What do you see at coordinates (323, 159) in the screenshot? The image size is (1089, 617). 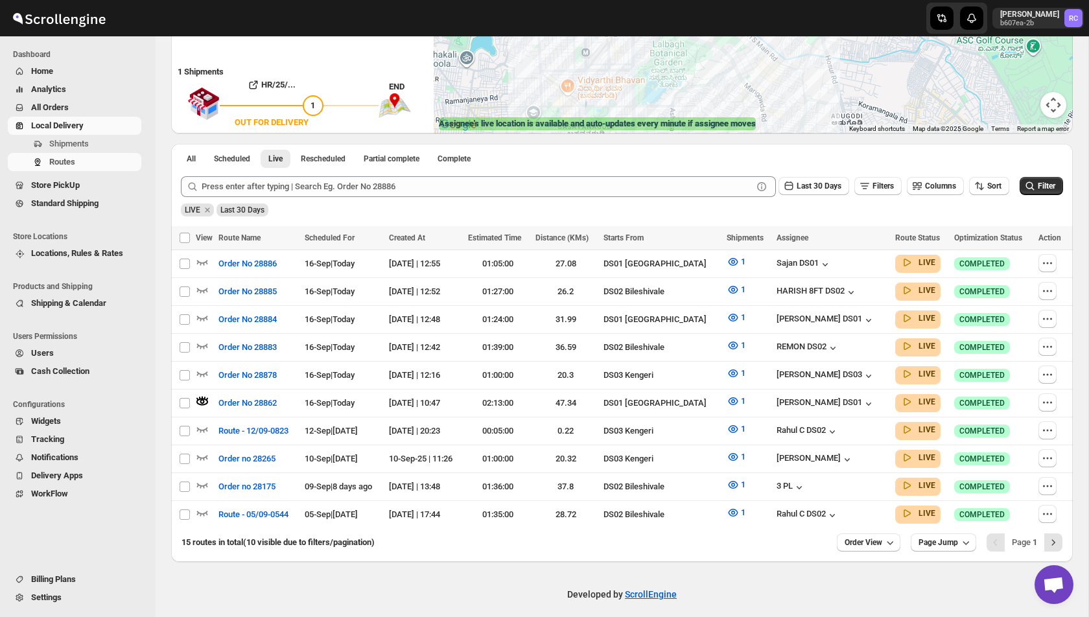 I see `span: Rescheduled` at bounding box center [323, 159].